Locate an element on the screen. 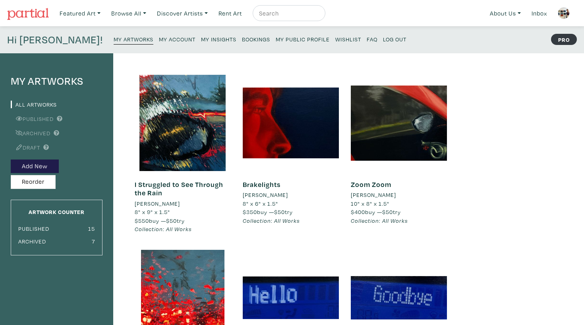  a: Browse All is located at coordinates (129, 13).